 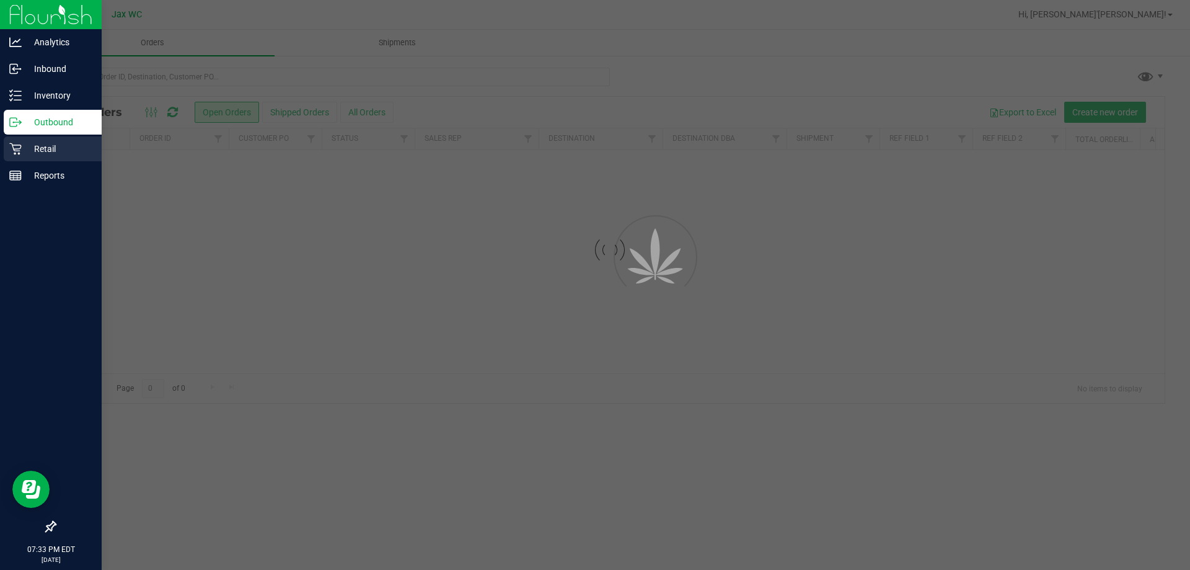 I want to click on p: Retail, so click(x=59, y=149).